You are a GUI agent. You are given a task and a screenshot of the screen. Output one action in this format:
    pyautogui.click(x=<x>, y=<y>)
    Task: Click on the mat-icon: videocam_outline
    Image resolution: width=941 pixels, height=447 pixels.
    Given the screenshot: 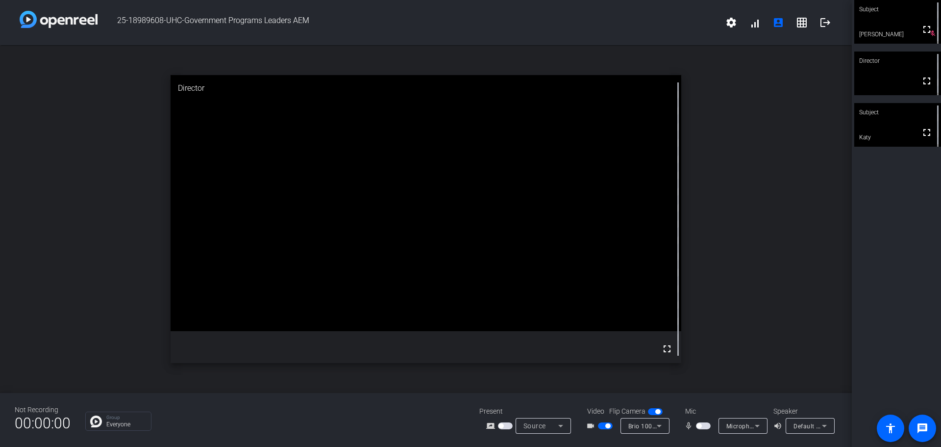 What is the action you would take?
    pyautogui.click(x=592, y=425)
    